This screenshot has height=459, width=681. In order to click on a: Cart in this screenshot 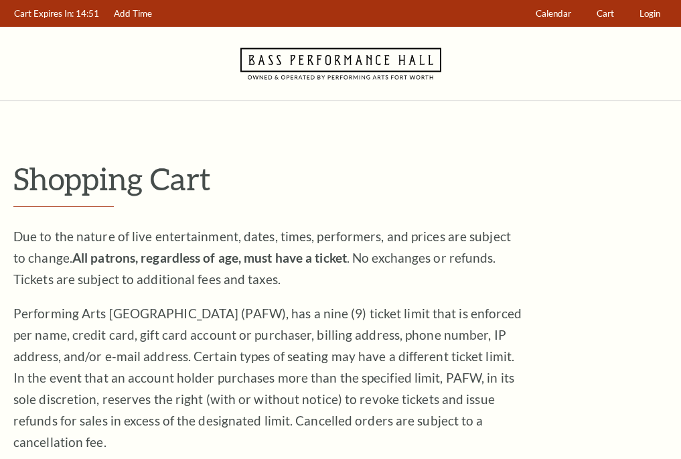, I will do `click(606, 13)`.